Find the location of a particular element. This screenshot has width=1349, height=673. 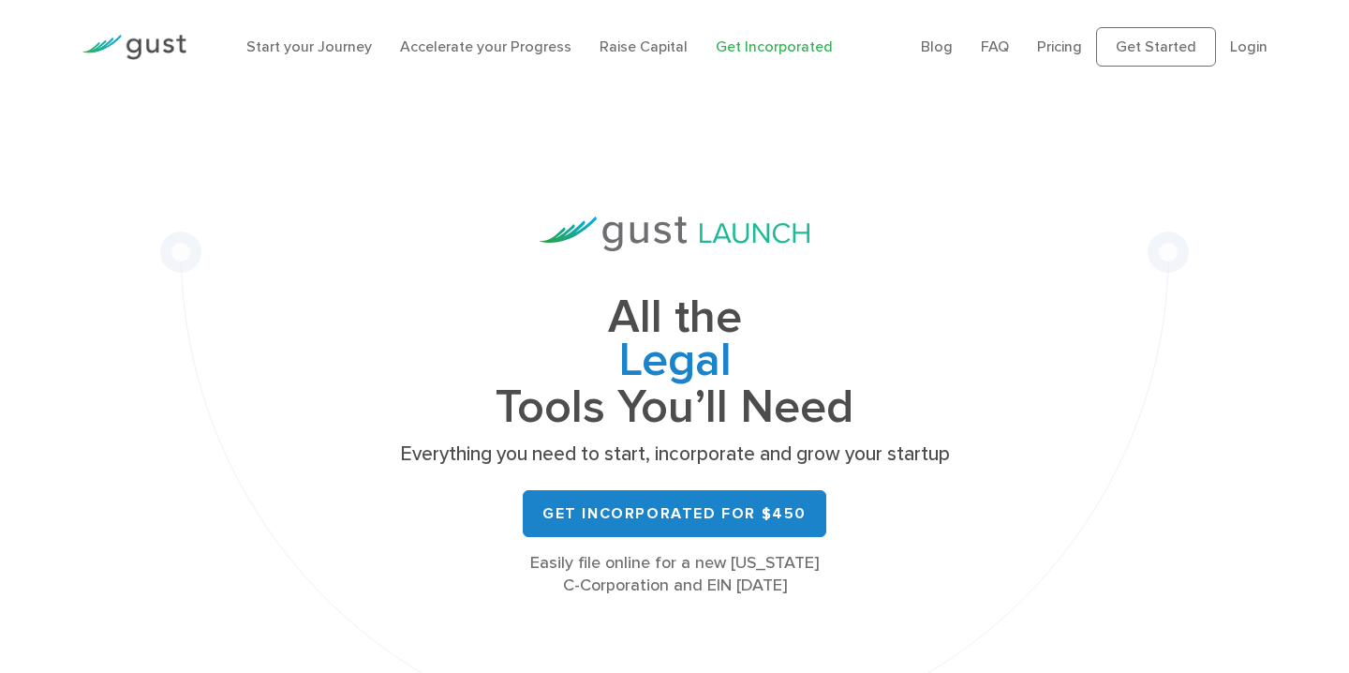

a: Accelerate your Progress is located at coordinates (485, 46).